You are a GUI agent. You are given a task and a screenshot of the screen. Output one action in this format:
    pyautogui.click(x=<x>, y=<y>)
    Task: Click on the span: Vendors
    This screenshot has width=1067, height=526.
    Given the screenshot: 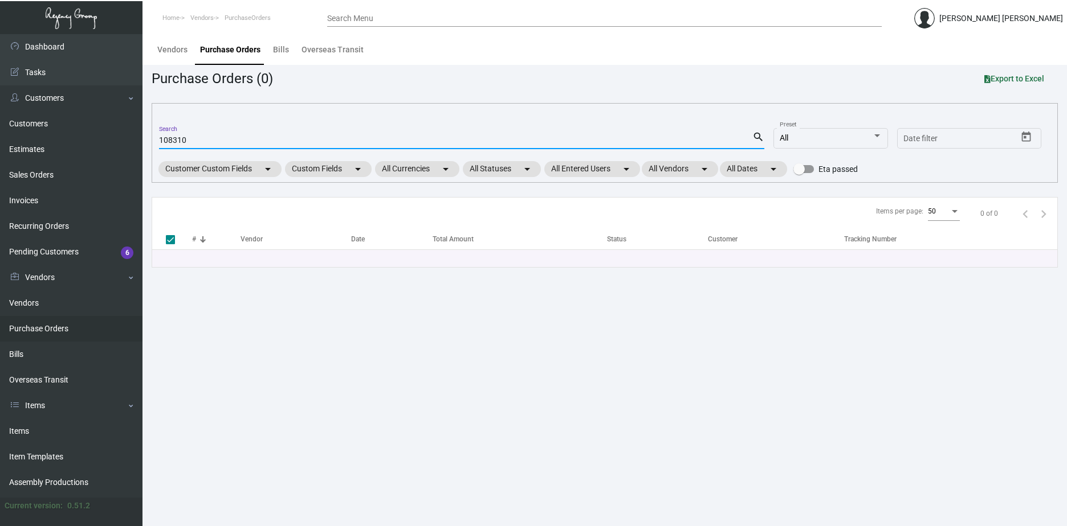 What is the action you would take?
    pyautogui.click(x=202, y=18)
    